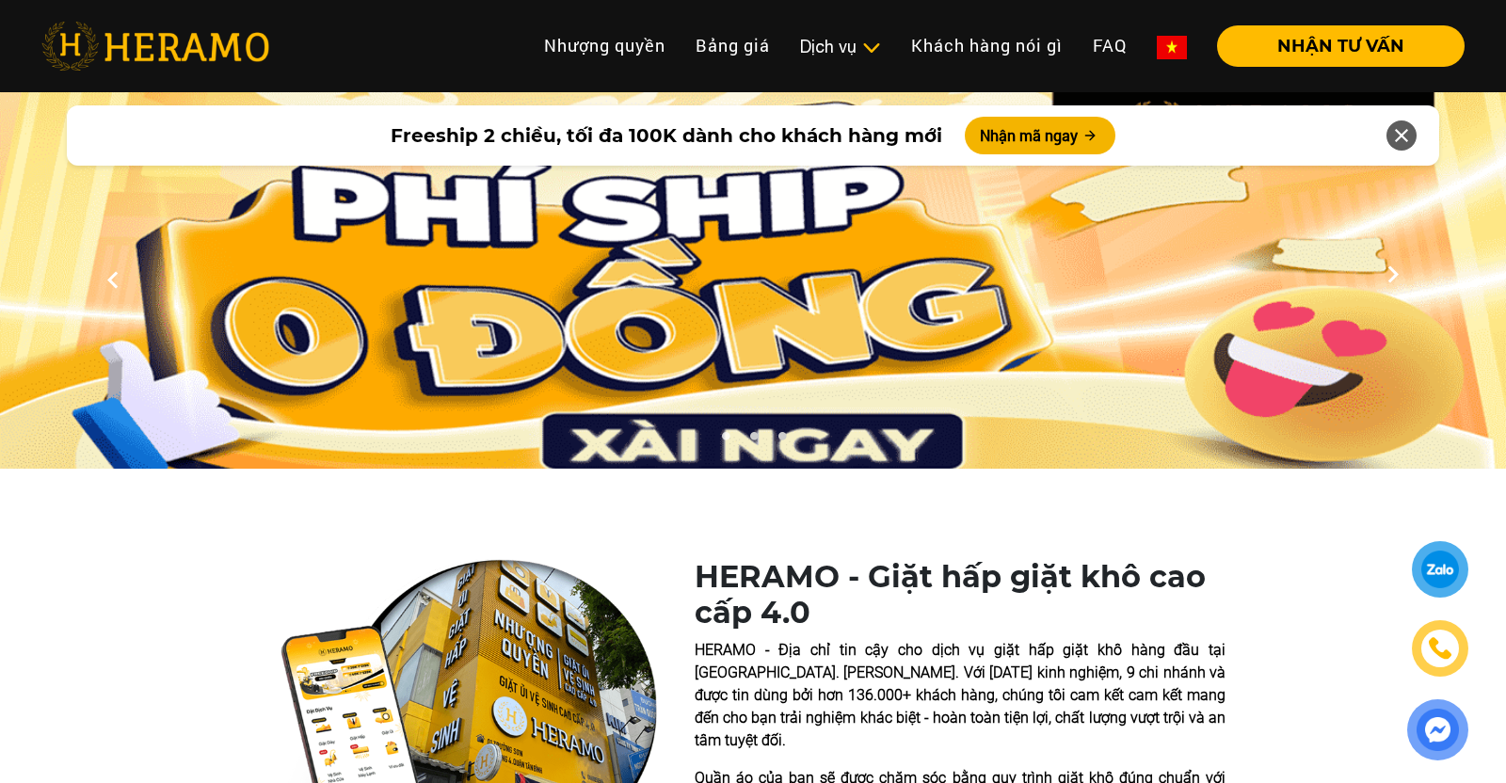 The width and height of the screenshot is (1506, 783). I want to click on img: vn-flag.png, so click(1172, 47).